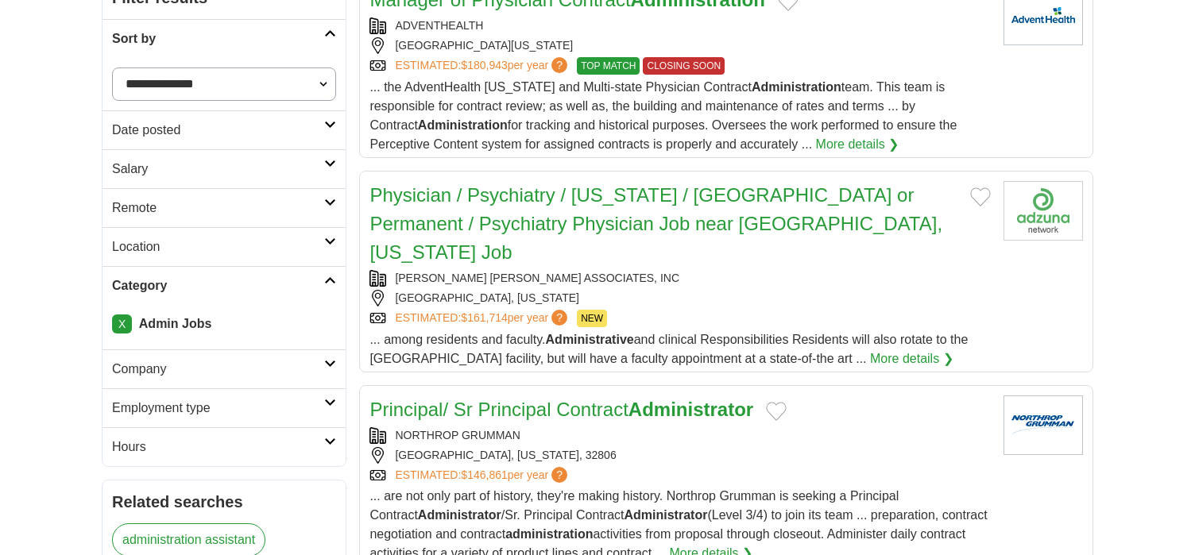 The height and width of the screenshot is (555, 1195). I want to click on h2: Location, so click(218, 247).